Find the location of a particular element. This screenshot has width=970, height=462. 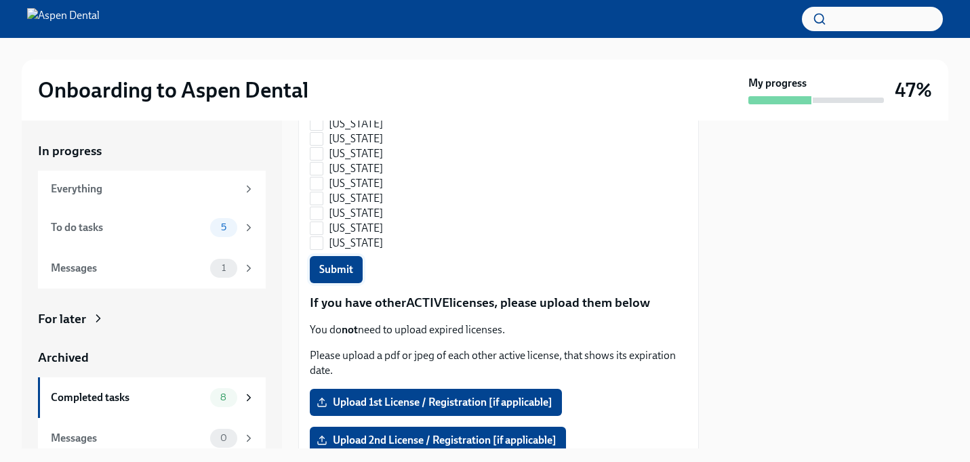

a: In progress is located at coordinates (152, 151).